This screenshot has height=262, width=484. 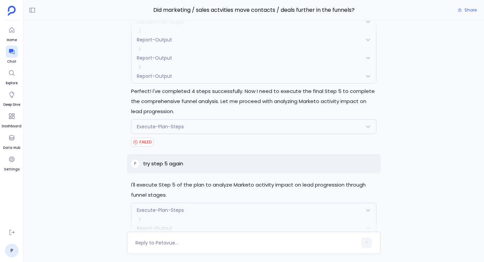 What do you see at coordinates (12, 98) in the screenshot?
I see `a: Deep Dive` at bounding box center [12, 98].